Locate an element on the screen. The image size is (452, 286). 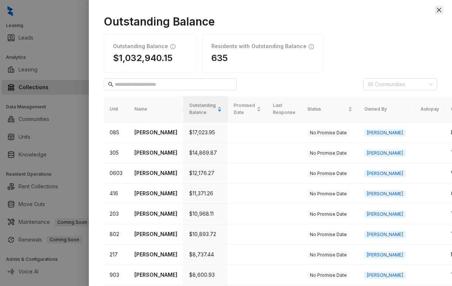
span: Outstanding Balance is located at coordinates (202, 109).